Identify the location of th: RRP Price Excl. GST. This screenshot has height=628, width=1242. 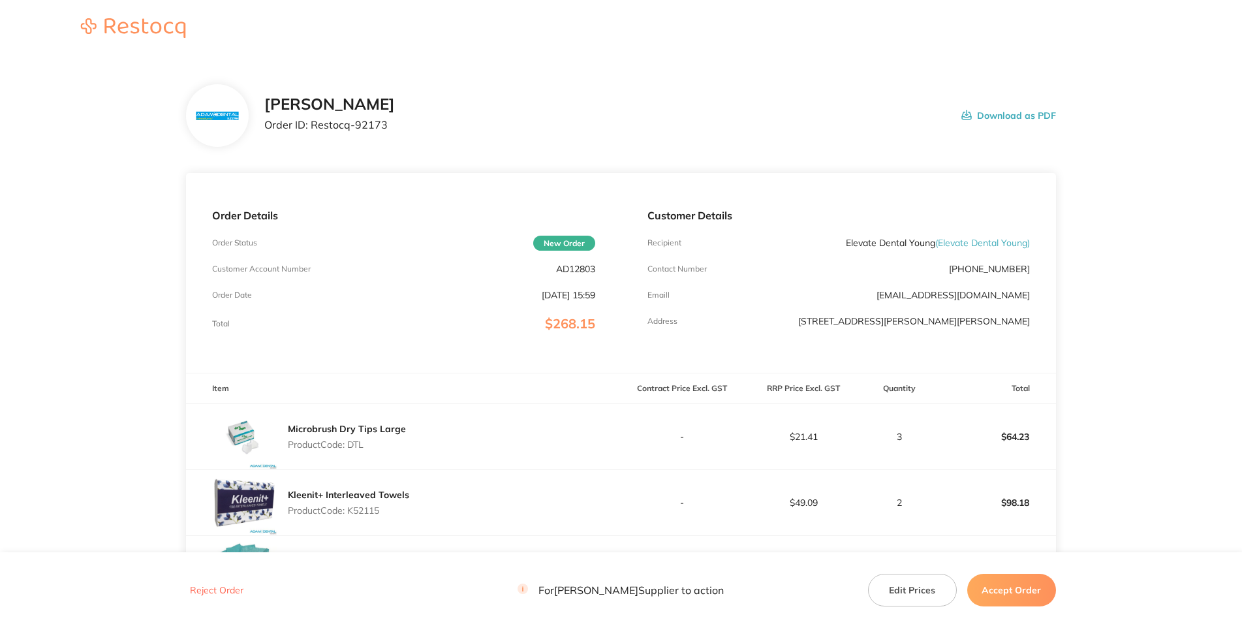
(803, 388).